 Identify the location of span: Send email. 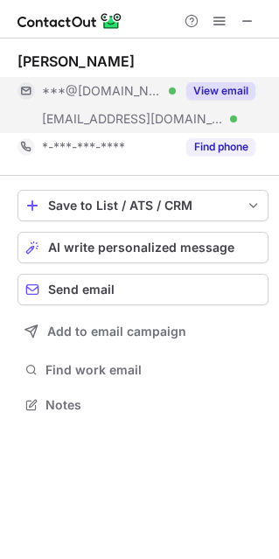
(81, 290).